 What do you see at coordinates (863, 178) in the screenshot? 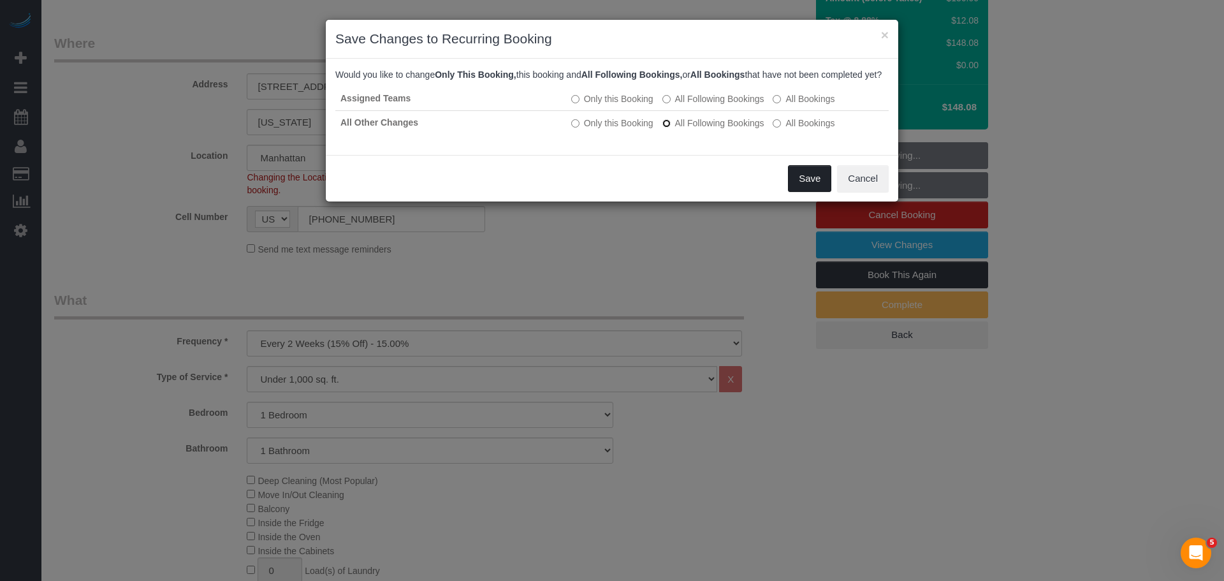
I see `button: Cancel` at bounding box center [863, 178].